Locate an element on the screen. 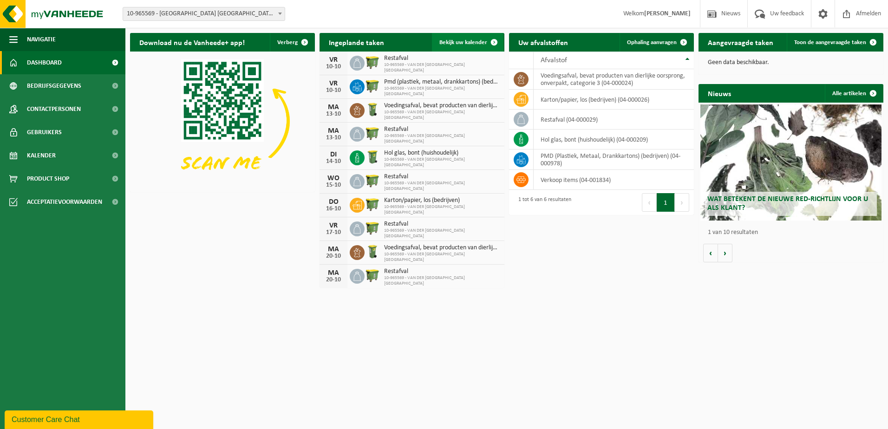 The image size is (888, 429). td: hol glas, bont (huishoudelijk) (04-000209) is located at coordinates (614, 139).